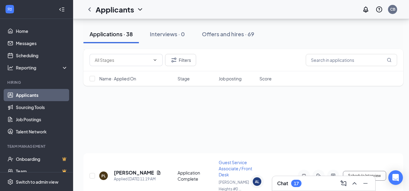 The width and height of the screenshot is (409, 191). Describe the element at coordinates (42, 95) in the screenshot. I see `a: Applicants` at that location.